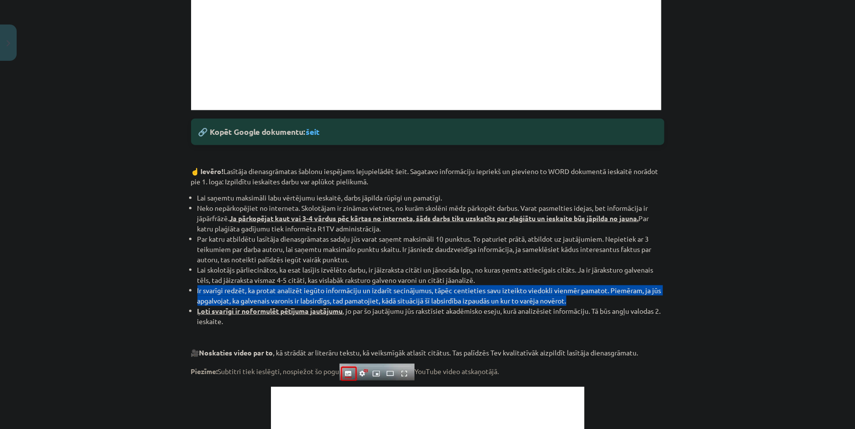 Image resolution: width=855 pixels, height=429 pixels. Describe the element at coordinates (431, 197) in the screenshot. I see `li: Lai saņemtu maksimāli labu vērtējumu ieskaitē, darbs jāpilda rūpīgi un pamatīgi.` at that location.